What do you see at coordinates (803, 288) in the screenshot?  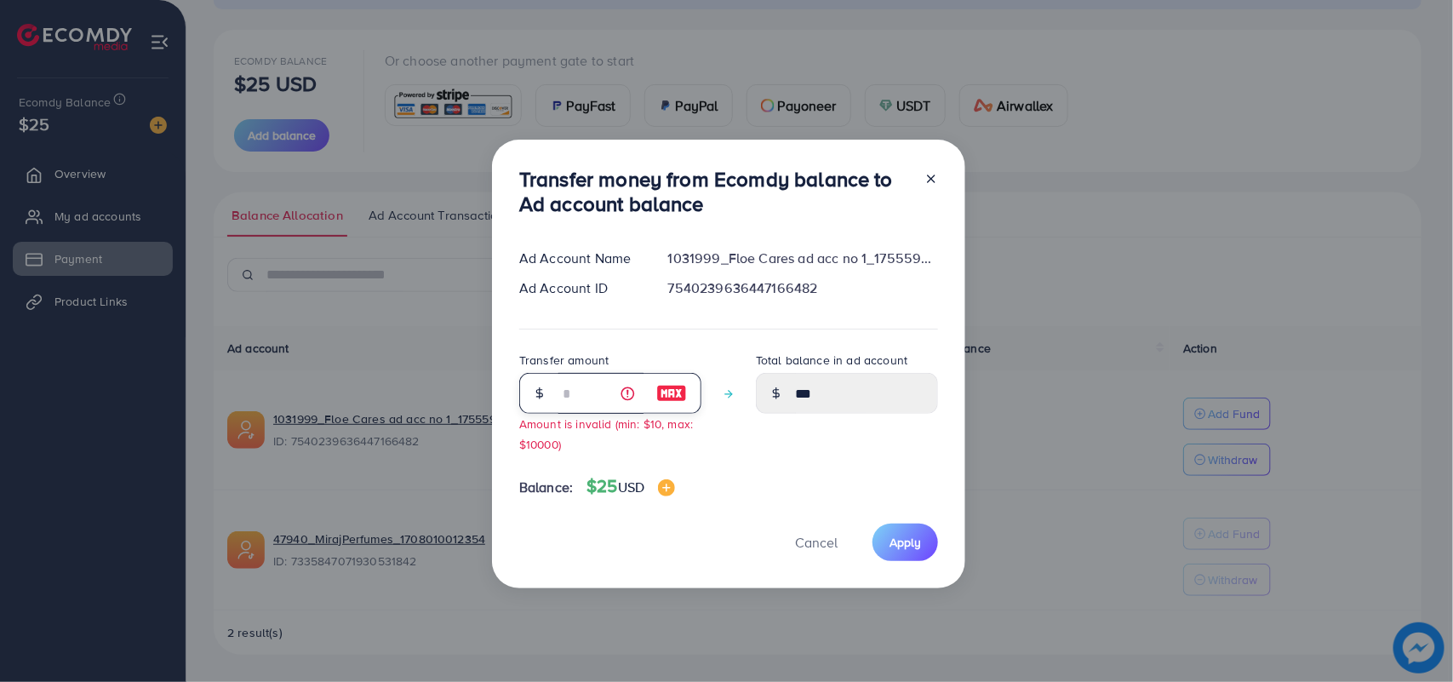 I see `div: 7540239636447166482` at bounding box center [803, 288].